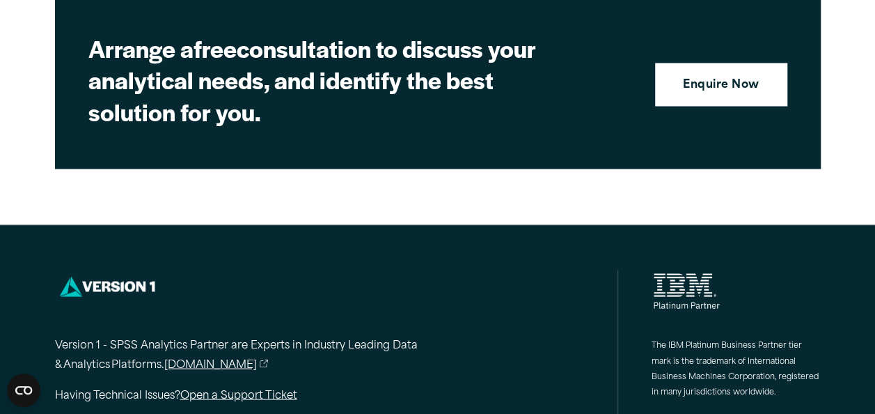 The width and height of the screenshot is (875, 414). What do you see at coordinates (721, 86) in the screenshot?
I see `strong: Enquire Now` at bounding box center [721, 86].